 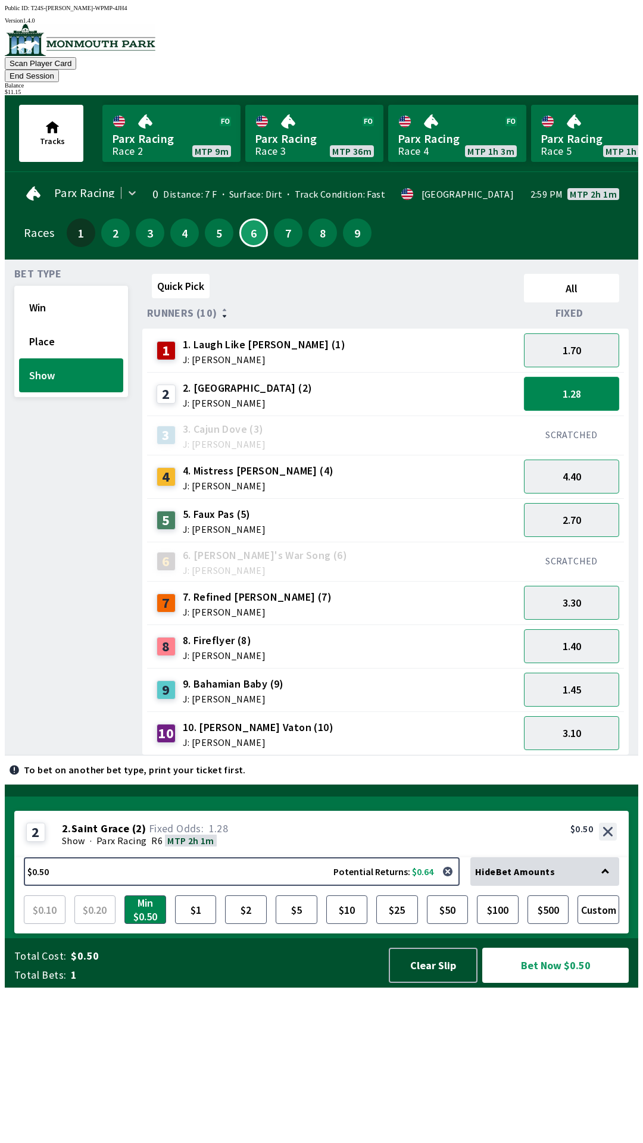 I want to click on button: 4.40, so click(x=571, y=476).